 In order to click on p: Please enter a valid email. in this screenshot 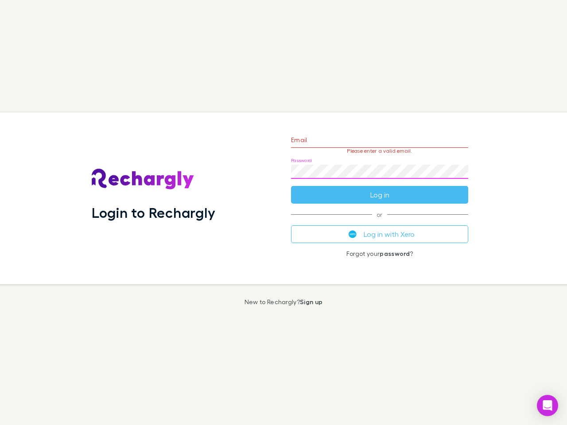, I will do `click(380, 151)`.